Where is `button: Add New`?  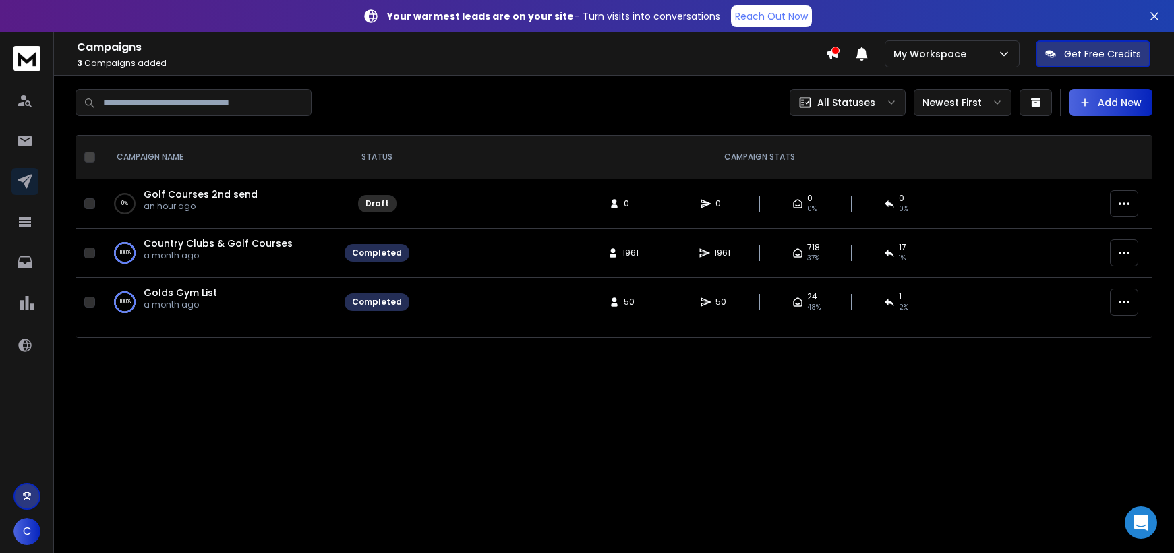
button: Add New is located at coordinates (1110, 102).